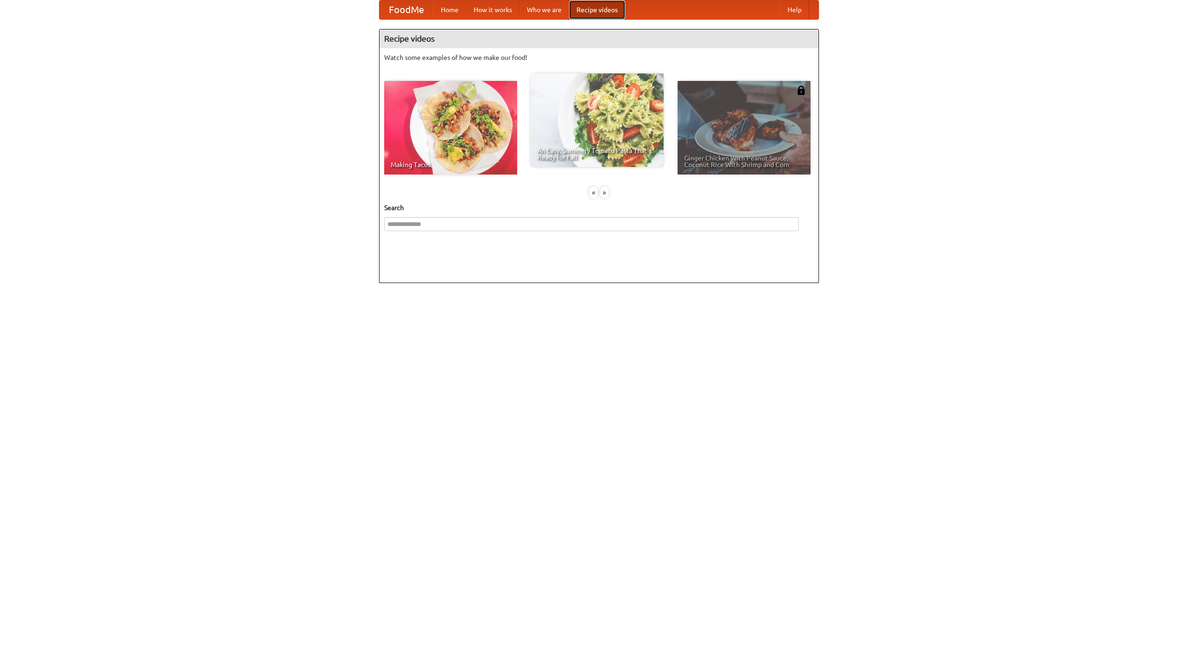 The height and width of the screenshot is (662, 1198). Describe the element at coordinates (544, 10) in the screenshot. I see `a: Who we are` at that location.